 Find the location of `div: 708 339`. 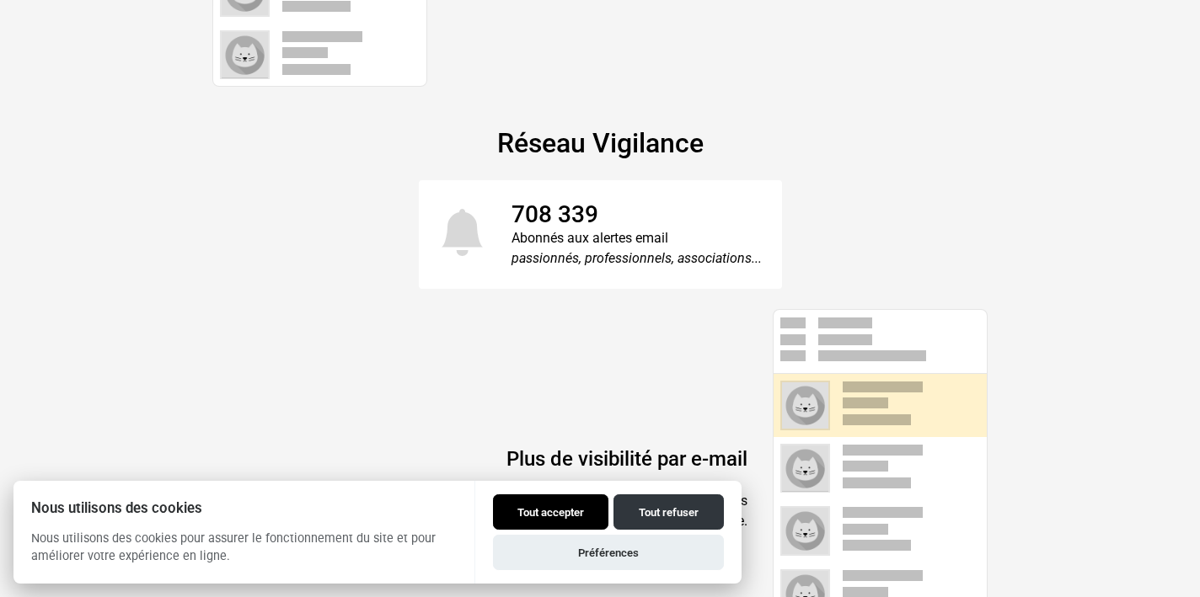

div: 708 339 is located at coordinates (636, 215).